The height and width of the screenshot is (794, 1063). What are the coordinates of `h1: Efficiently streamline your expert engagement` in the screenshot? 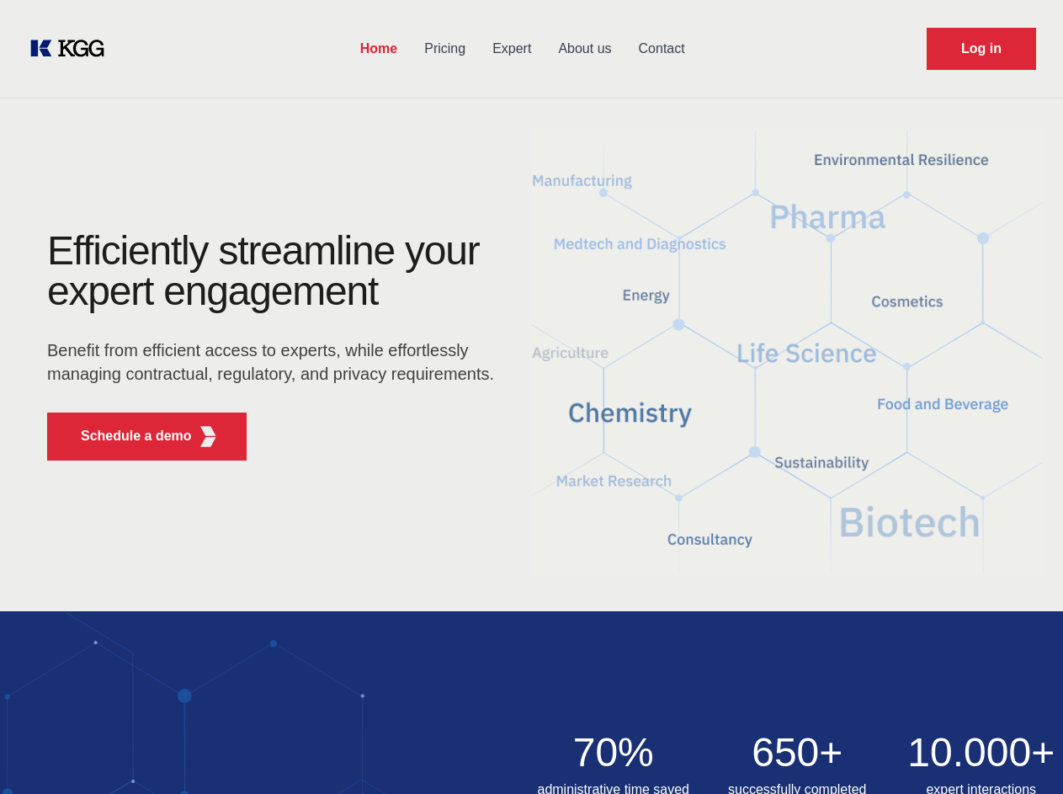 It's located at (276, 271).